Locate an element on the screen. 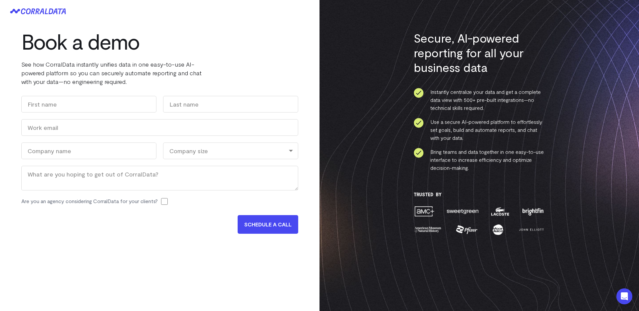 The image size is (639, 311). label: Are you an agency considering CorralData for your clients? is located at coordinates (90, 201).